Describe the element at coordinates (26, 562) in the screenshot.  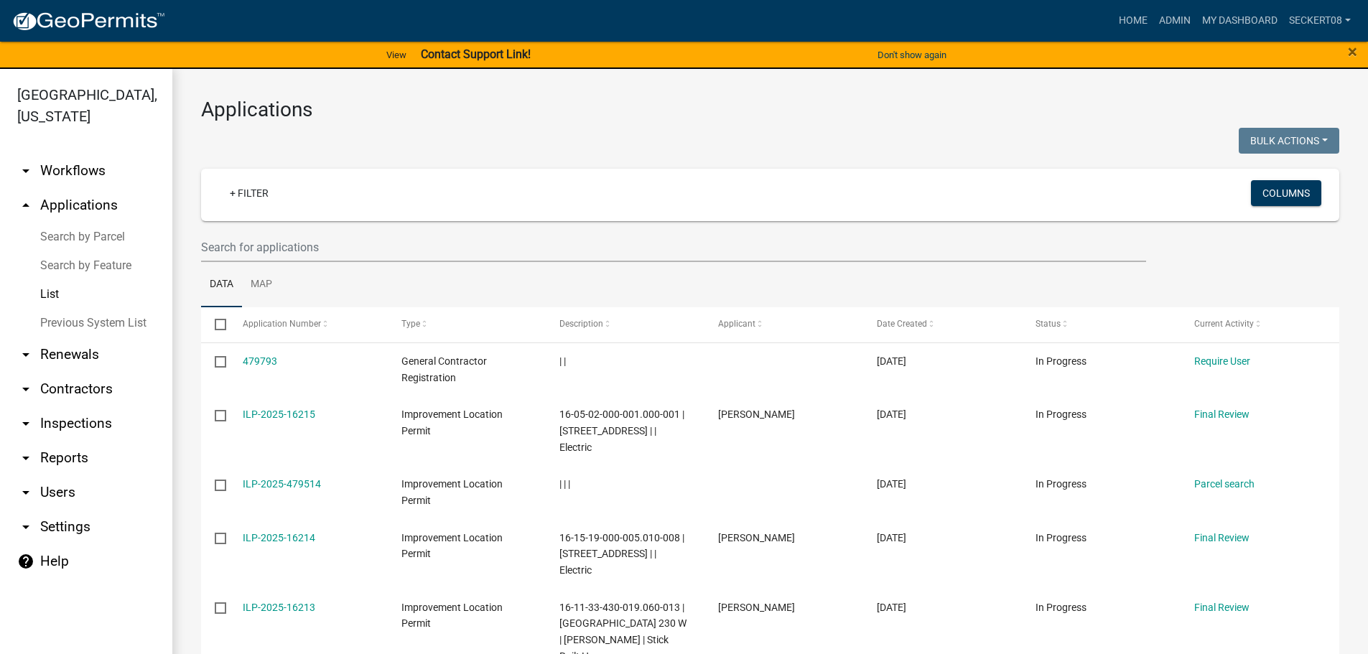
I see `i: help` at that location.